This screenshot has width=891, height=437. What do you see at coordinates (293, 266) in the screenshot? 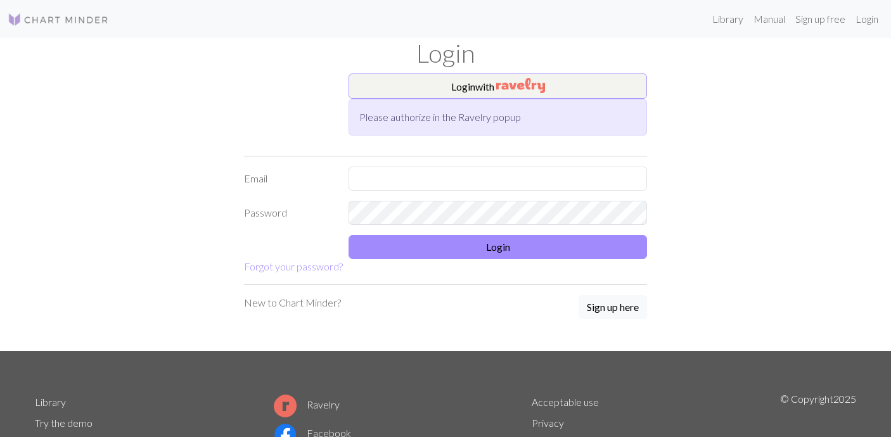
I see `a: Forgot your password?` at bounding box center [293, 266].